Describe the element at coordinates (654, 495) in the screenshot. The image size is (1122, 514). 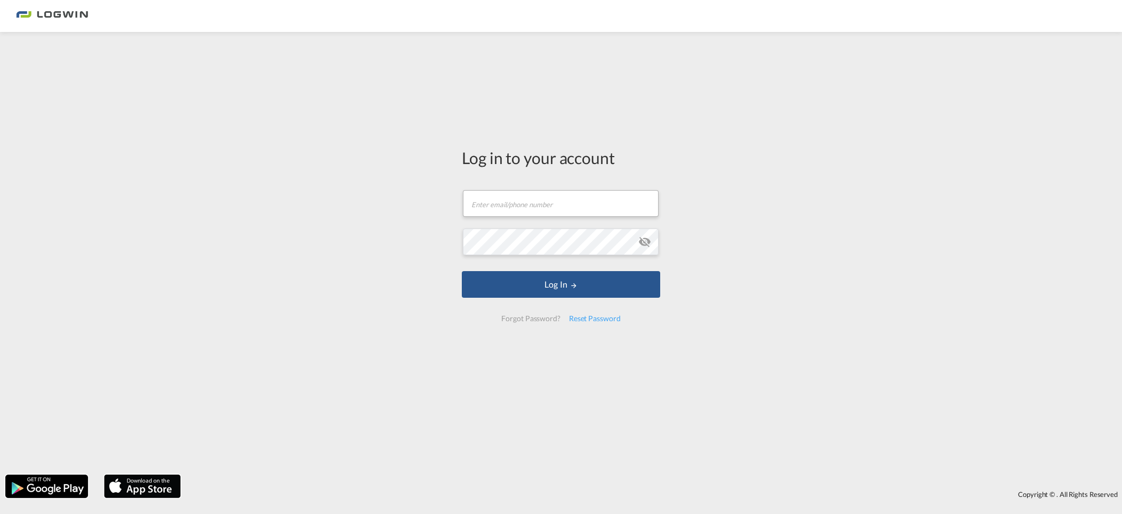
I see `div: Copyright © . All Rights Reserved` at that location.